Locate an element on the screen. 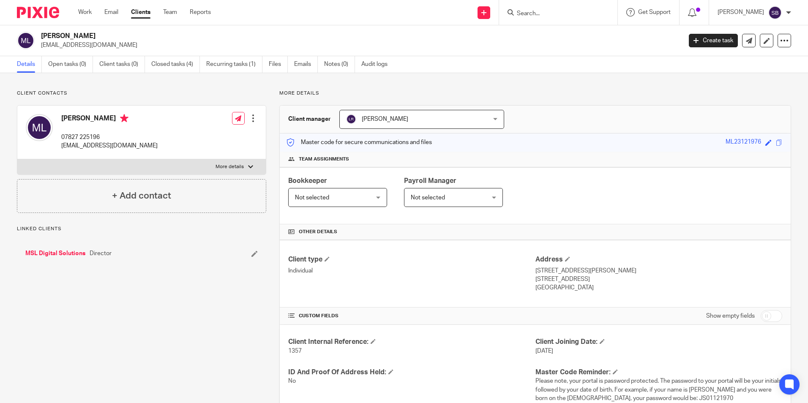 The width and height of the screenshot is (808, 403). span: Bookkeeper is located at coordinates (308, 181).